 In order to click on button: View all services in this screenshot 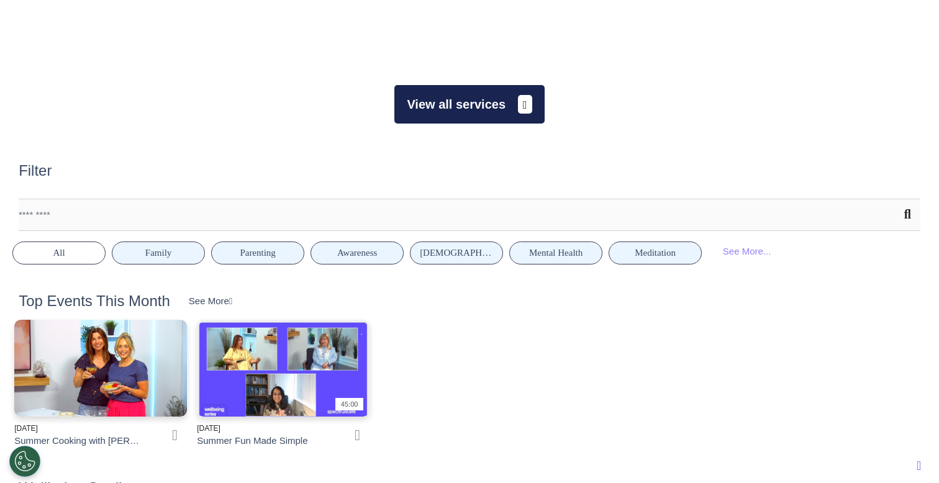, I will do `click(469, 104)`.